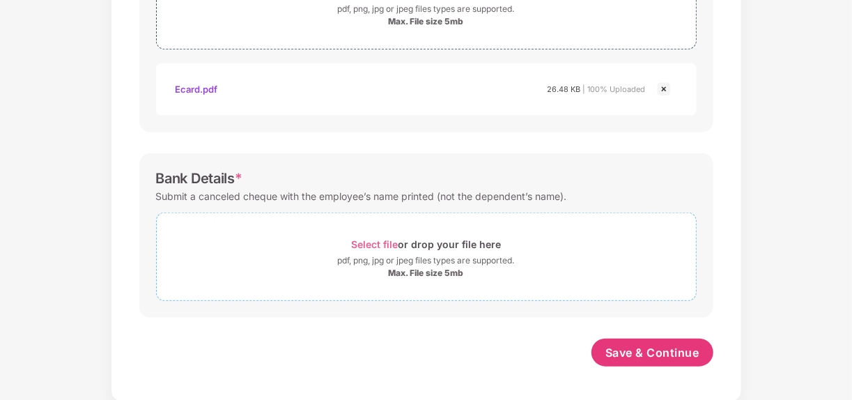  What do you see at coordinates (564, 89) in the screenshot?
I see `span: 26.48 KB` at bounding box center [564, 89].